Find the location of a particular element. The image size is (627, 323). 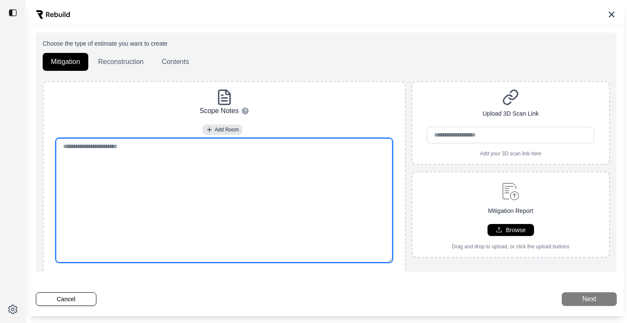

p: Scope Notes is located at coordinates (219, 111).